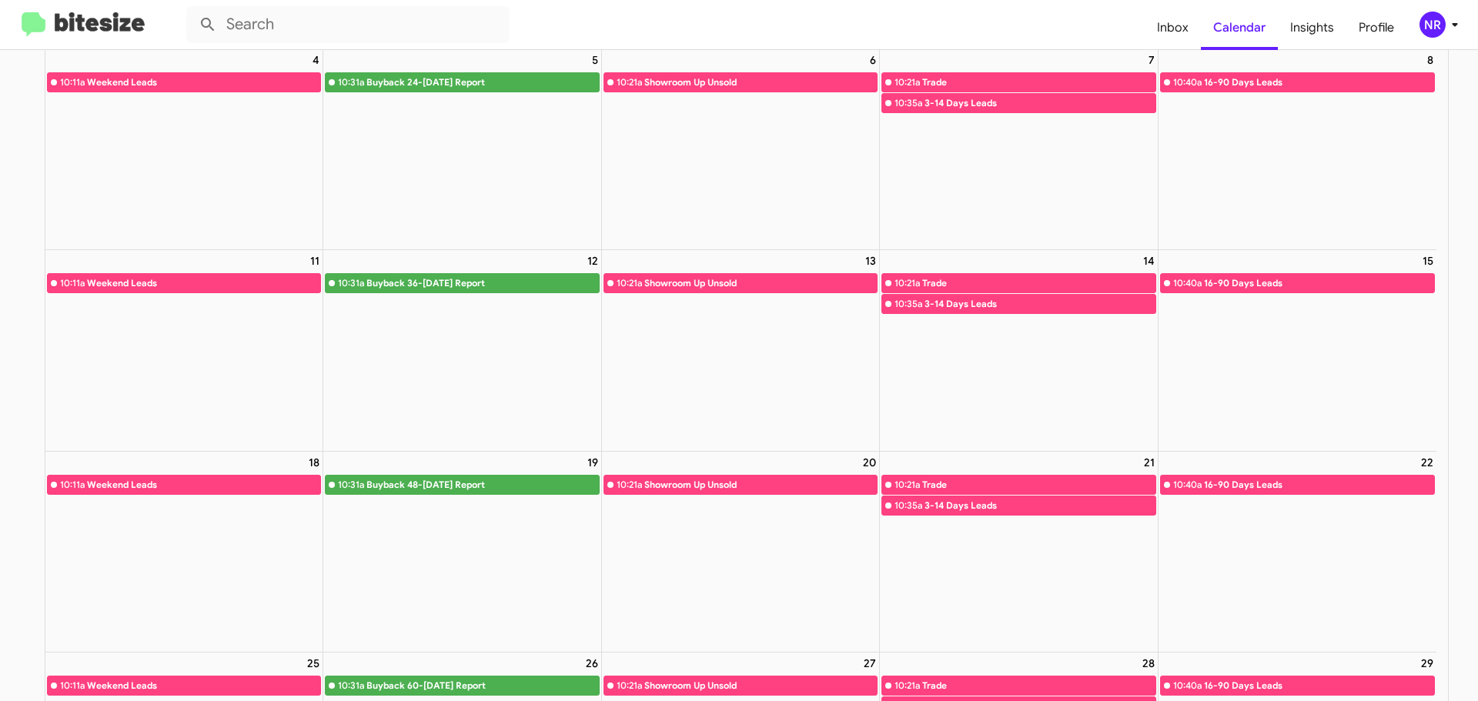 This screenshot has width=1478, height=701. What do you see at coordinates (1151, 60) in the screenshot?
I see `a: August 7, 2025` at bounding box center [1151, 60].